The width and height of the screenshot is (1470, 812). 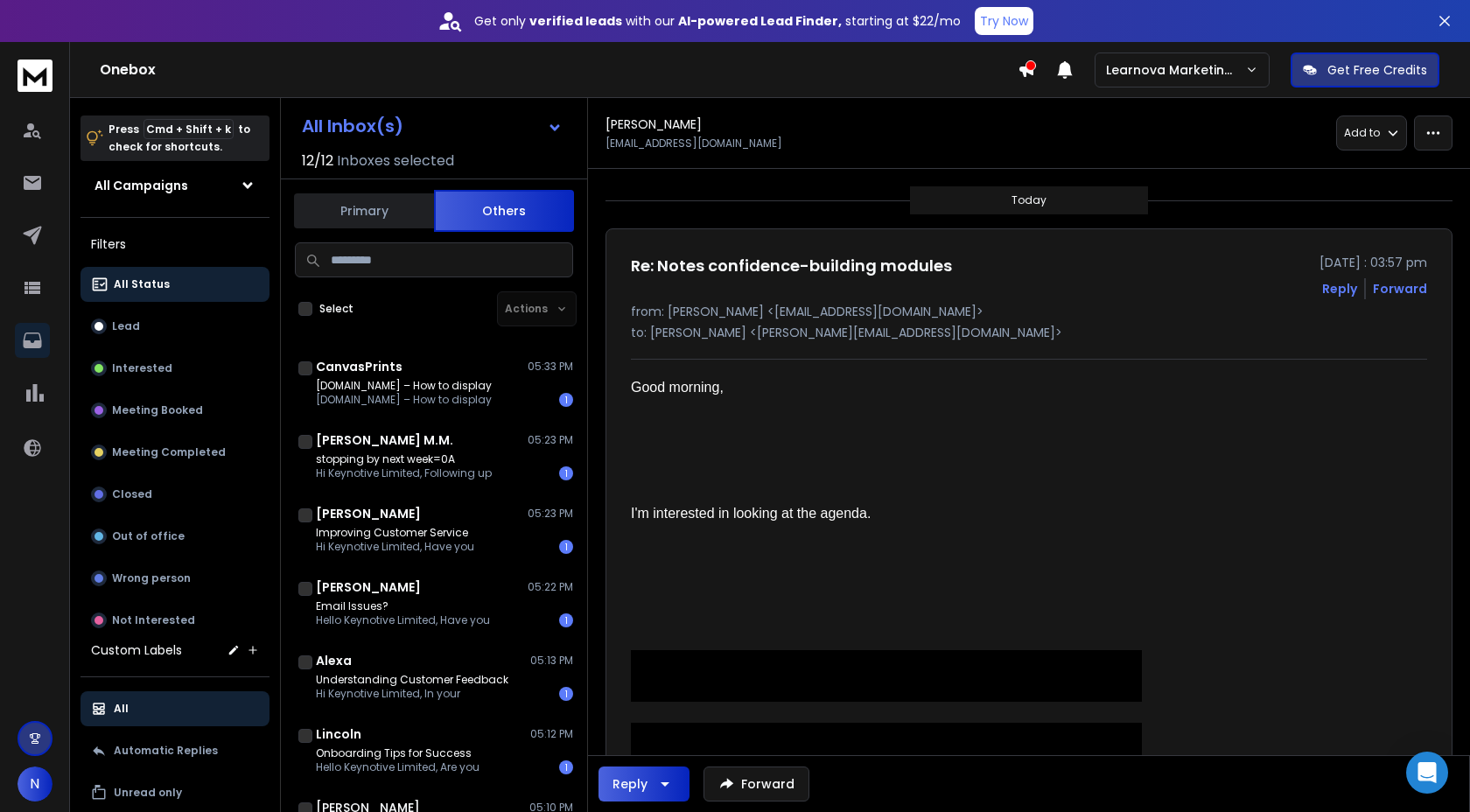 I want to click on p: Meeting Completed, so click(x=169, y=453).